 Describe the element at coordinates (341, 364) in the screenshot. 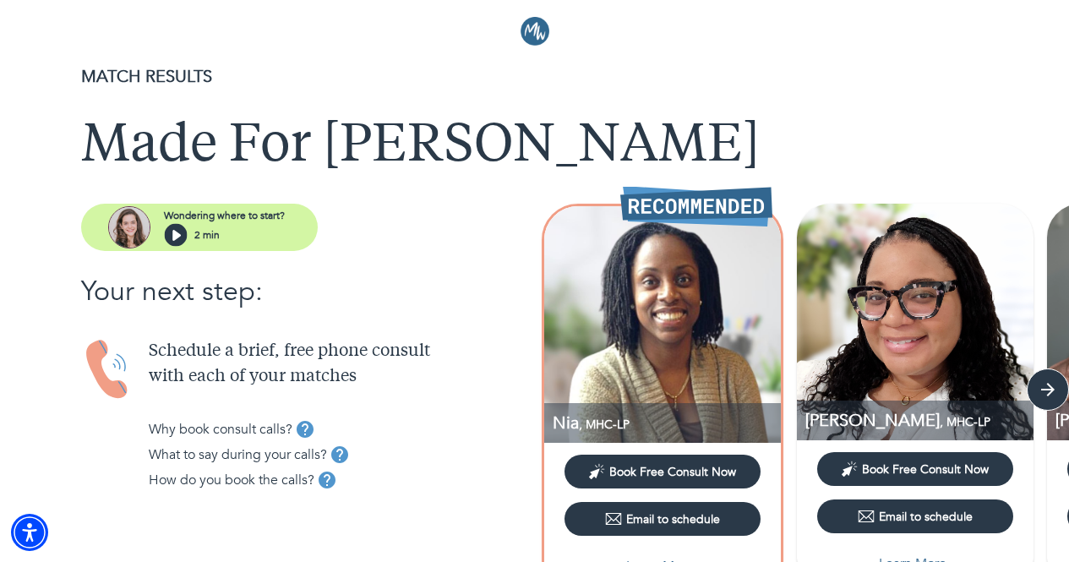

I see `p: Schedule a brief, free phone consult with each of your matches` at that location.